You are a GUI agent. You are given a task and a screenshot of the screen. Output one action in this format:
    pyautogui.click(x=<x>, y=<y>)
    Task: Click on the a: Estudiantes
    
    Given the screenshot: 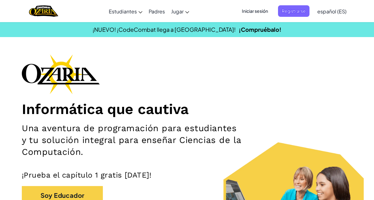 What is the action you would take?
    pyautogui.click(x=126, y=11)
    